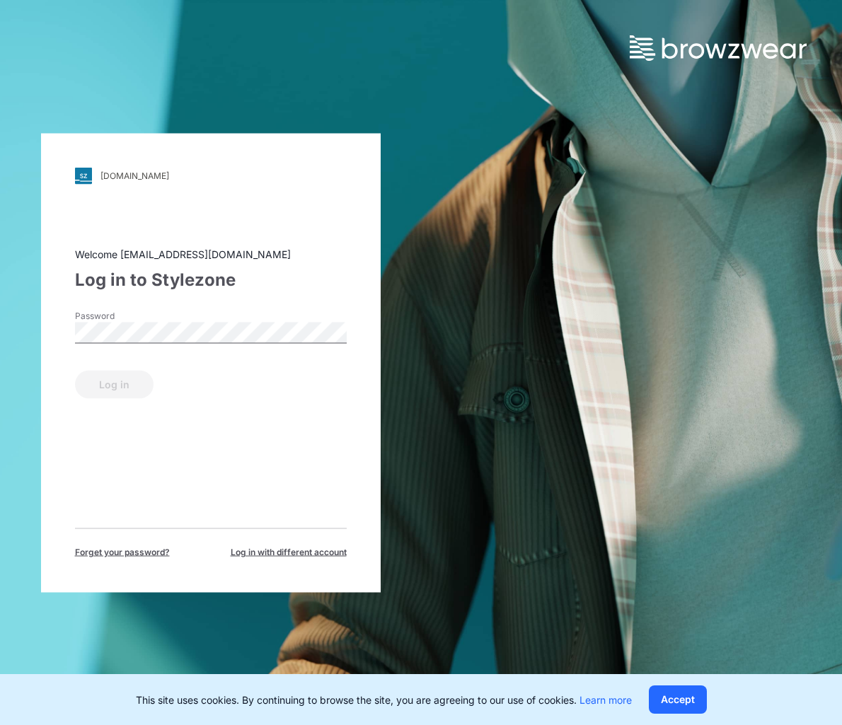  Describe the element at coordinates (606, 700) in the screenshot. I see `a: Learn more` at that location.